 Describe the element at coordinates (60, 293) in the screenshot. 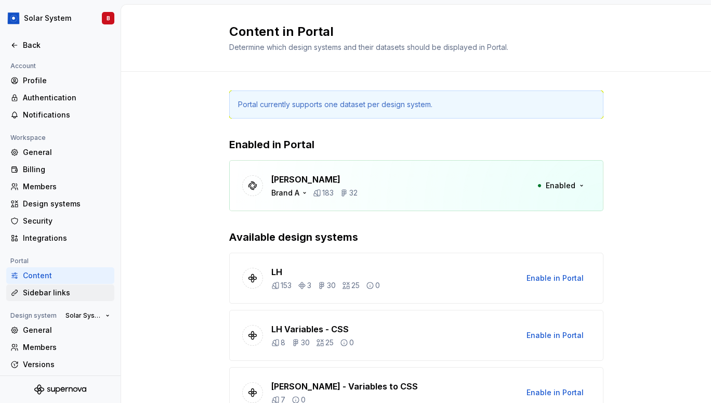

I see `a: Sidebar links` at that location.